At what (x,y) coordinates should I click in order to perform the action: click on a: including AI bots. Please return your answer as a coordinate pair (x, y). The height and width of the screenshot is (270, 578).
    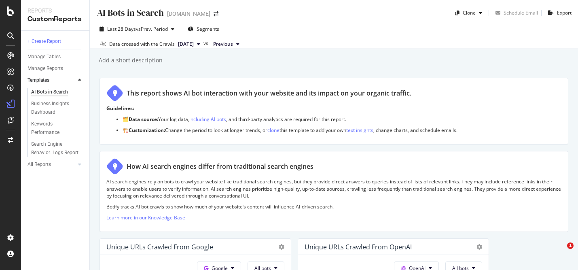
    Looking at the image, I should click on (207, 119).